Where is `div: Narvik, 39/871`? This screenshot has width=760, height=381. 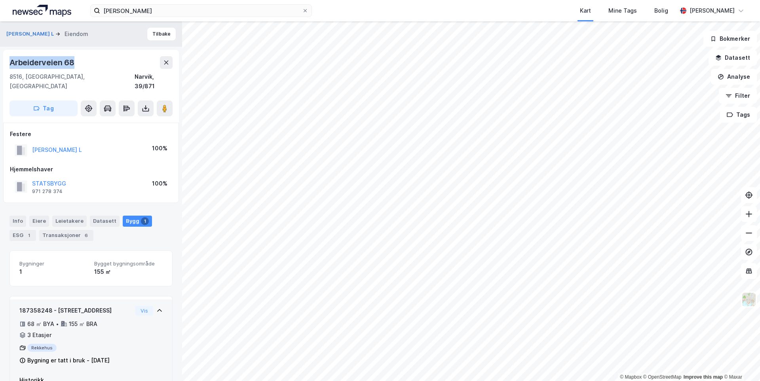
div: Narvik, 39/871 is located at coordinates (154, 82).